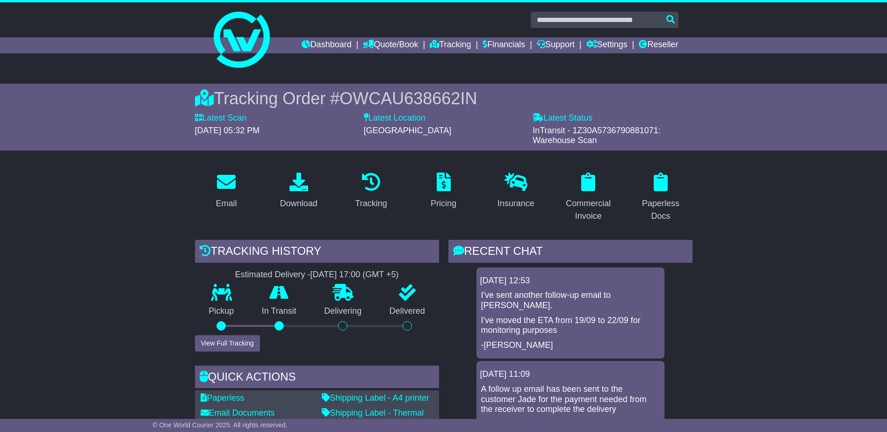 The width and height of the screenshot is (887, 432). I want to click on div: Paperless Docs, so click(661, 210).